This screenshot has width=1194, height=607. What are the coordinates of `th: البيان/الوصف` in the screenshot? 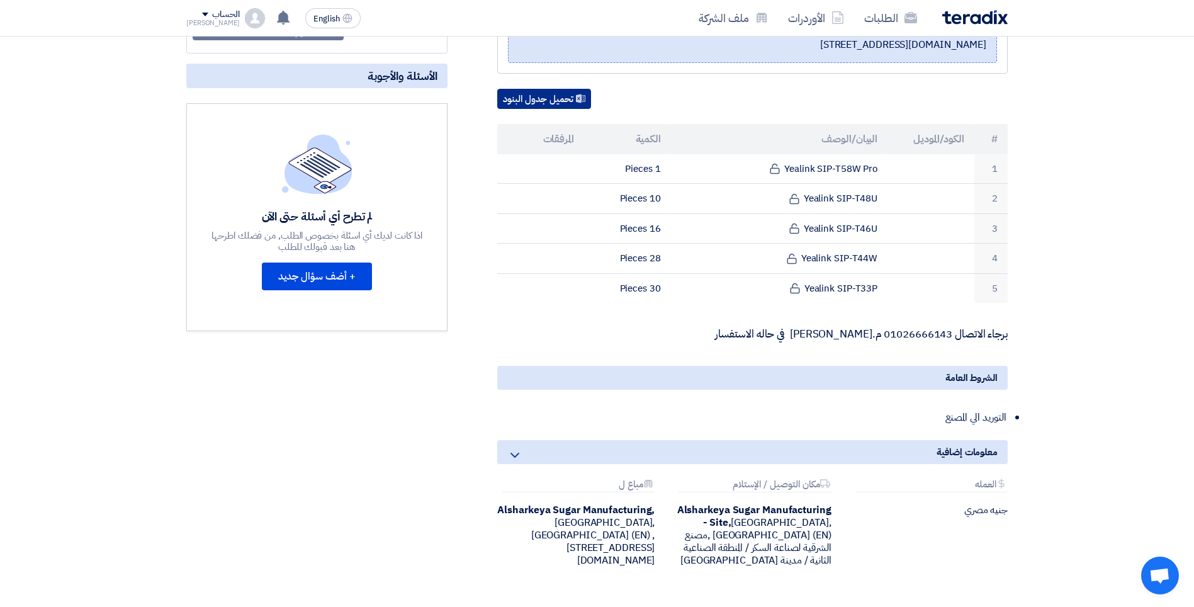 It's located at (779, 139).